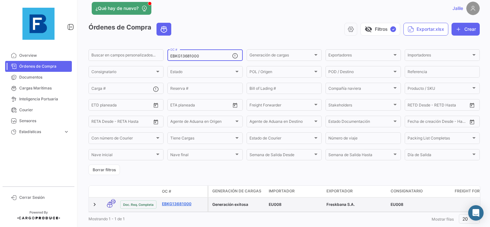  I want to click on span: OC #, so click(167, 192).